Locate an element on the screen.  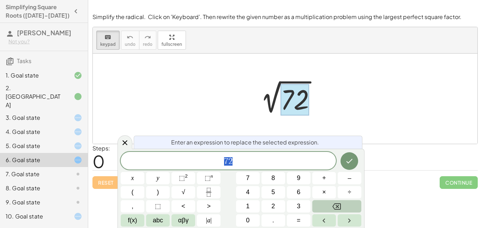
button: Fraction is located at coordinates (209, 192).